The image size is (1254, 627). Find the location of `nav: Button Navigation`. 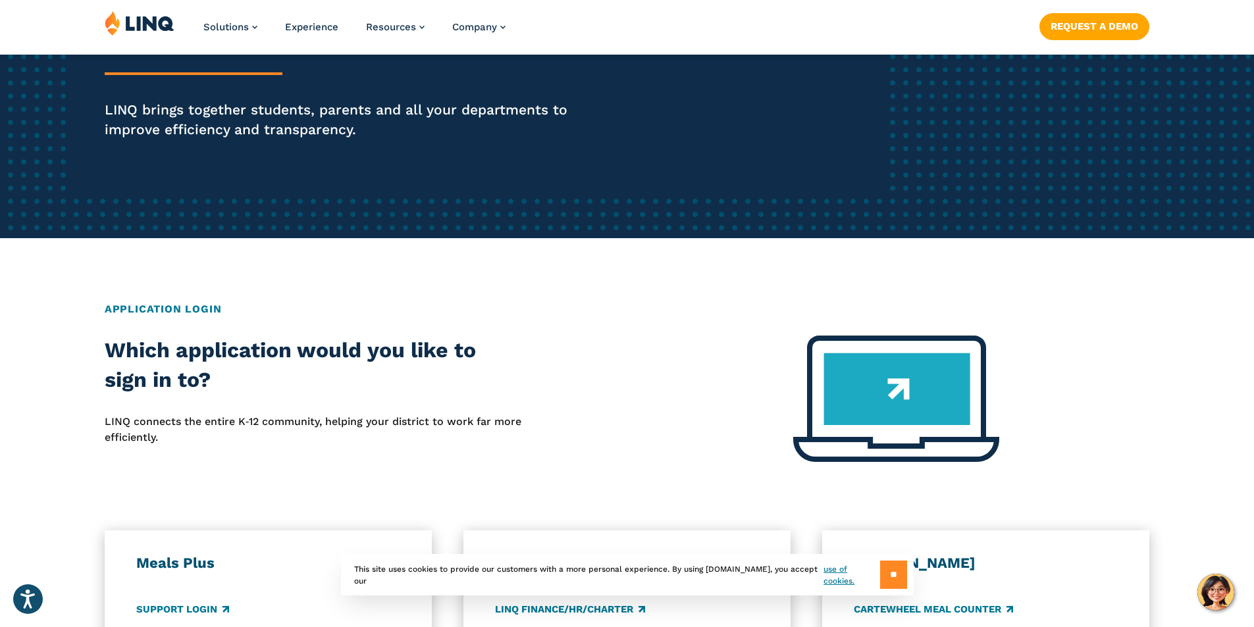

nav: Button Navigation is located at coordinates (1094, 25).